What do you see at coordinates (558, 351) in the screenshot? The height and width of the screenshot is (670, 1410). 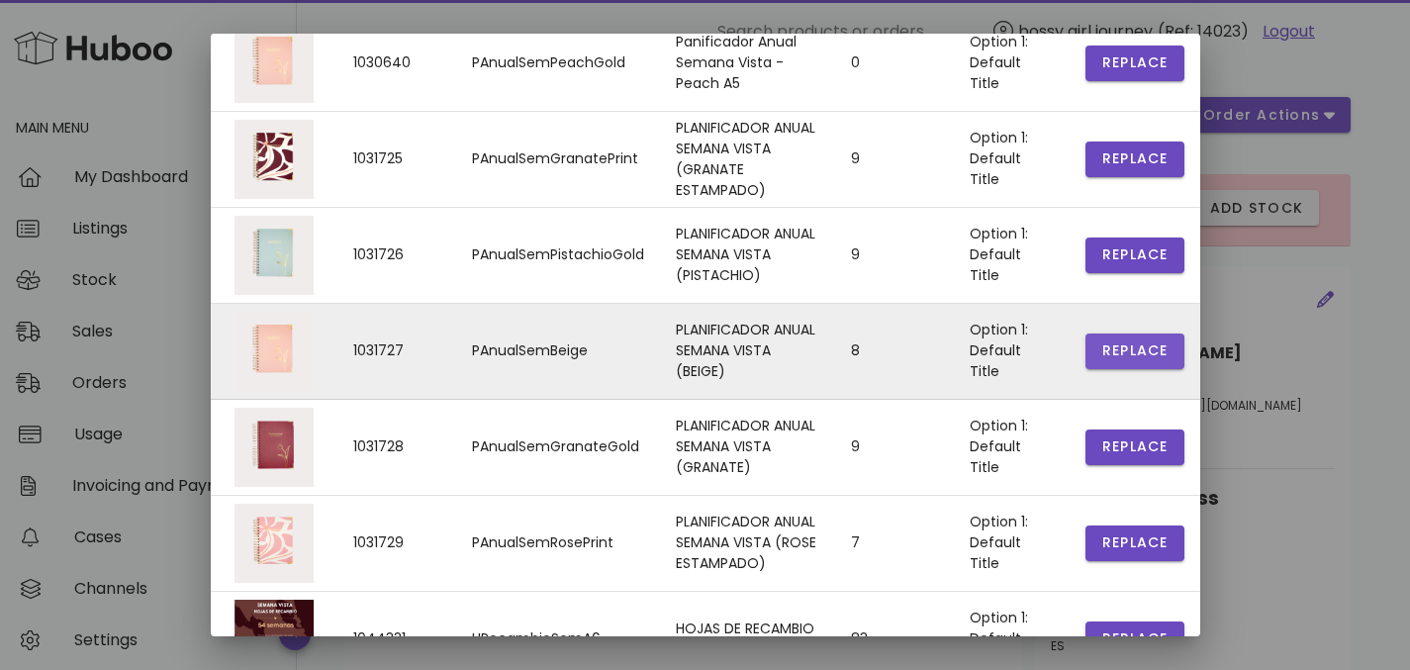 I see `td: PAnualSemBeige` at bounding box center [558, 351].